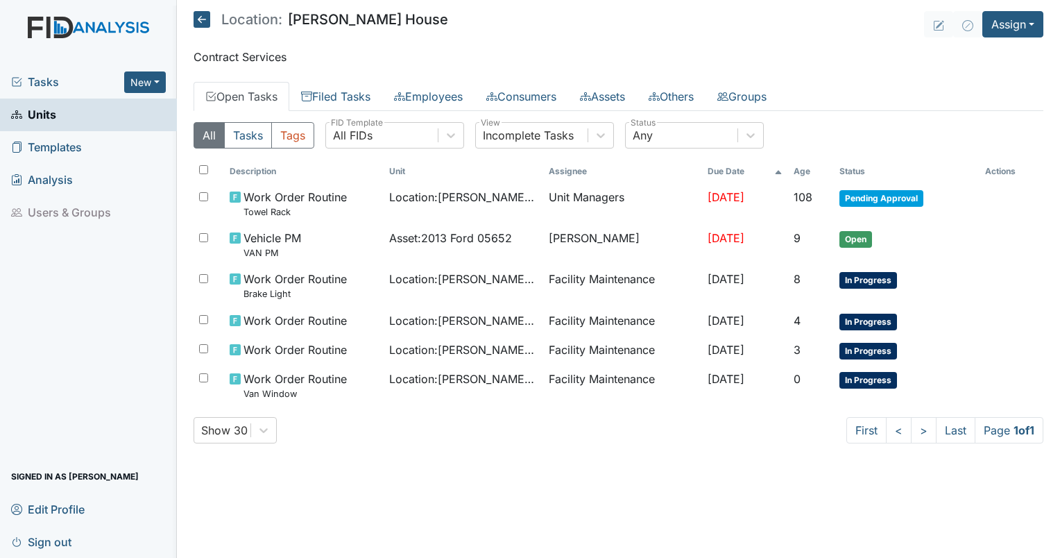 The width and height of the screenshot is (1060, 558). I want to click on span: 8, so click(797, 279).